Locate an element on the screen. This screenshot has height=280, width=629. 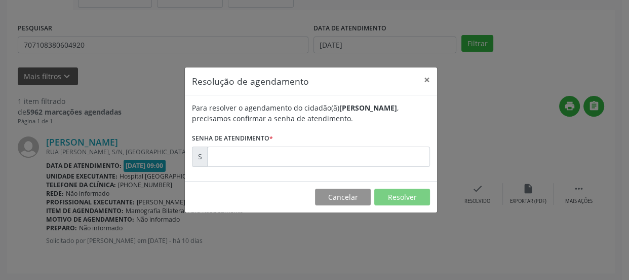
h5: Resolução de agendamento is located at coordinates (250, 81).